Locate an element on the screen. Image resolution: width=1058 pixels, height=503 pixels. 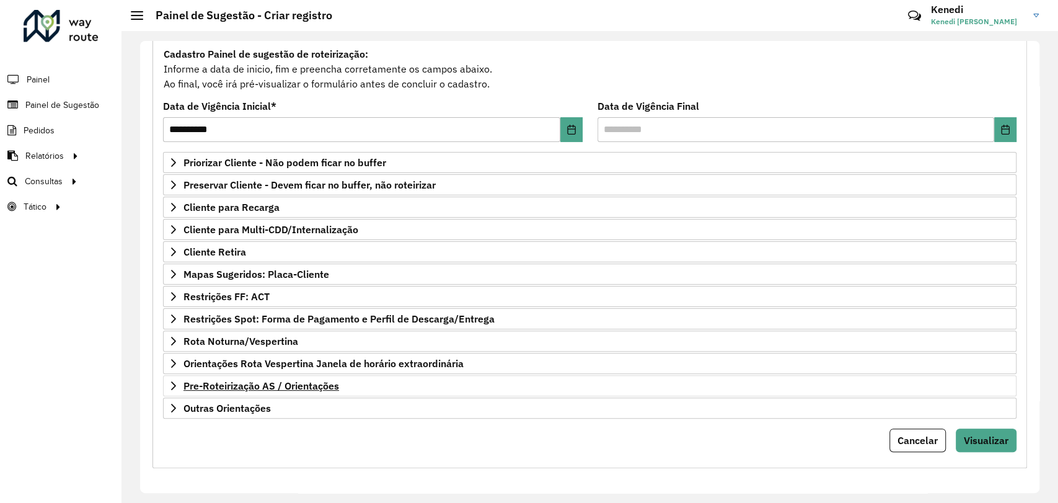
span: Cliente Retira is located at coordinates (214, 252).